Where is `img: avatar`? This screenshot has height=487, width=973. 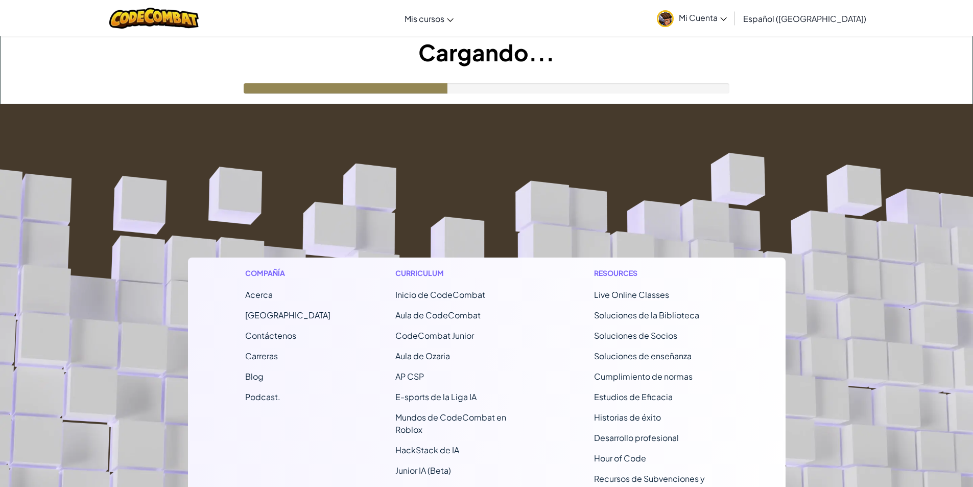 img: avatar is located at coordinates (665, 18).